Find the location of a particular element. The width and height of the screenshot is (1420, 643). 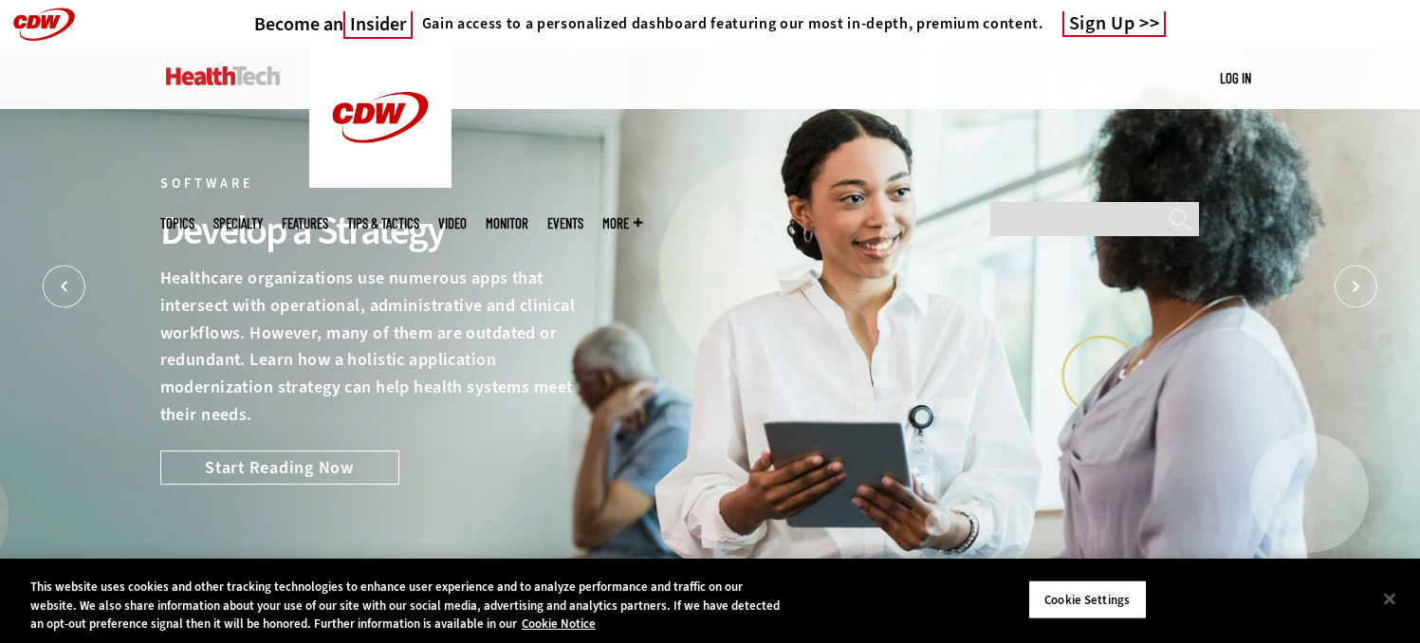

a: Features is located at coordinates (304, 223).